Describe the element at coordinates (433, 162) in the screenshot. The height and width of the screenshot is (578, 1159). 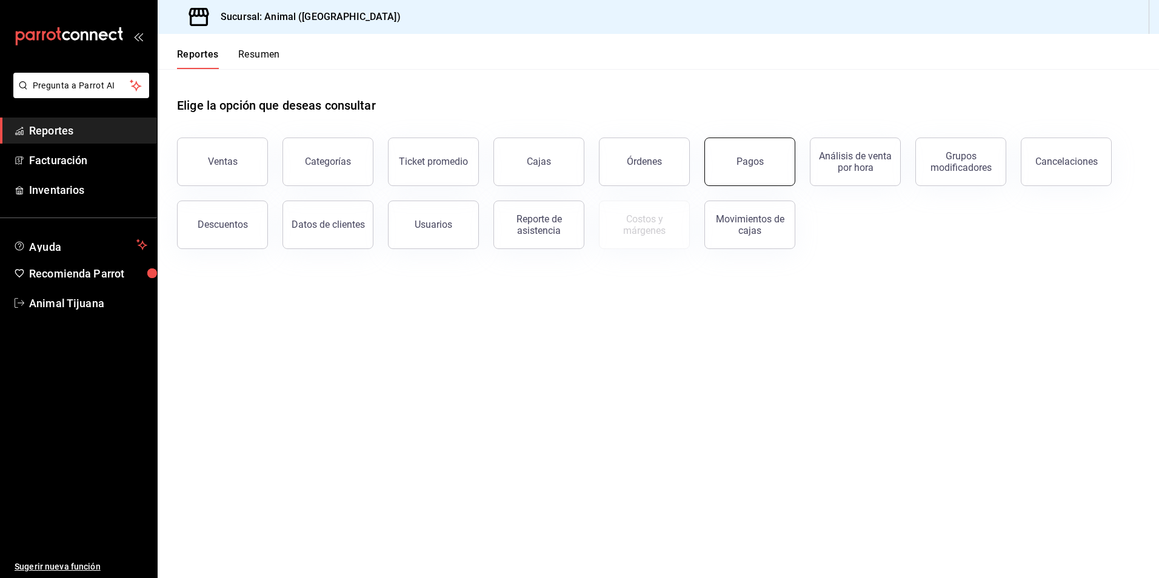
I see `button: Ticket promedio` at that location.